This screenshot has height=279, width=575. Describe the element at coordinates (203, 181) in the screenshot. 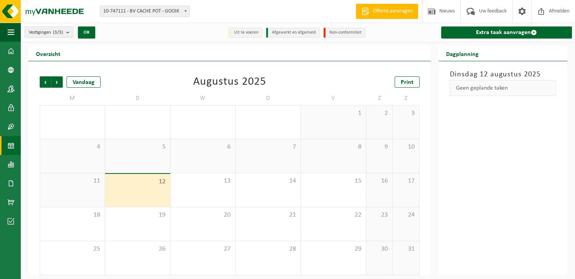

I see `span: 13` at that location.